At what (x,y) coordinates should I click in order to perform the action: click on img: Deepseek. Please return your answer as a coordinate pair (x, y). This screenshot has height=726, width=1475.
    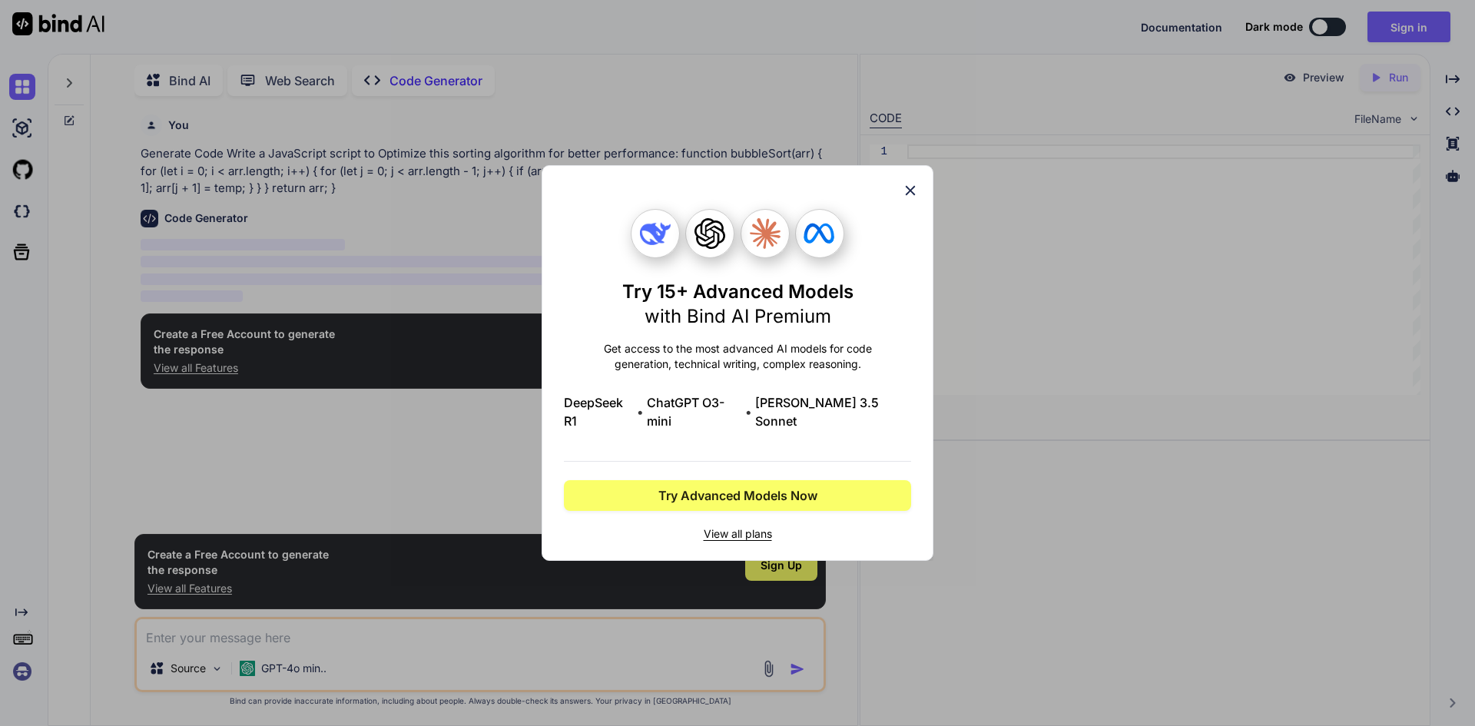
    Looking at the image, I should click on (655, 233).